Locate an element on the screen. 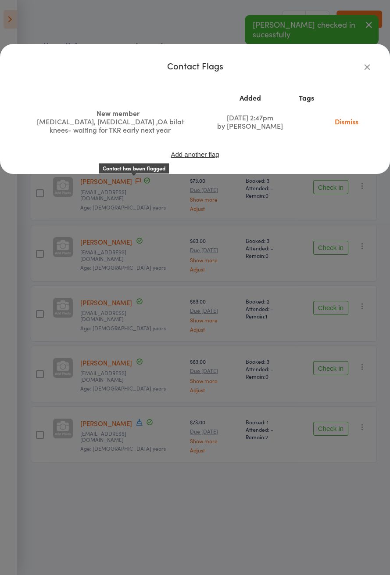 This screenshot has width=390, height=575. button: Add another flag is located at coordinates (195, 154).